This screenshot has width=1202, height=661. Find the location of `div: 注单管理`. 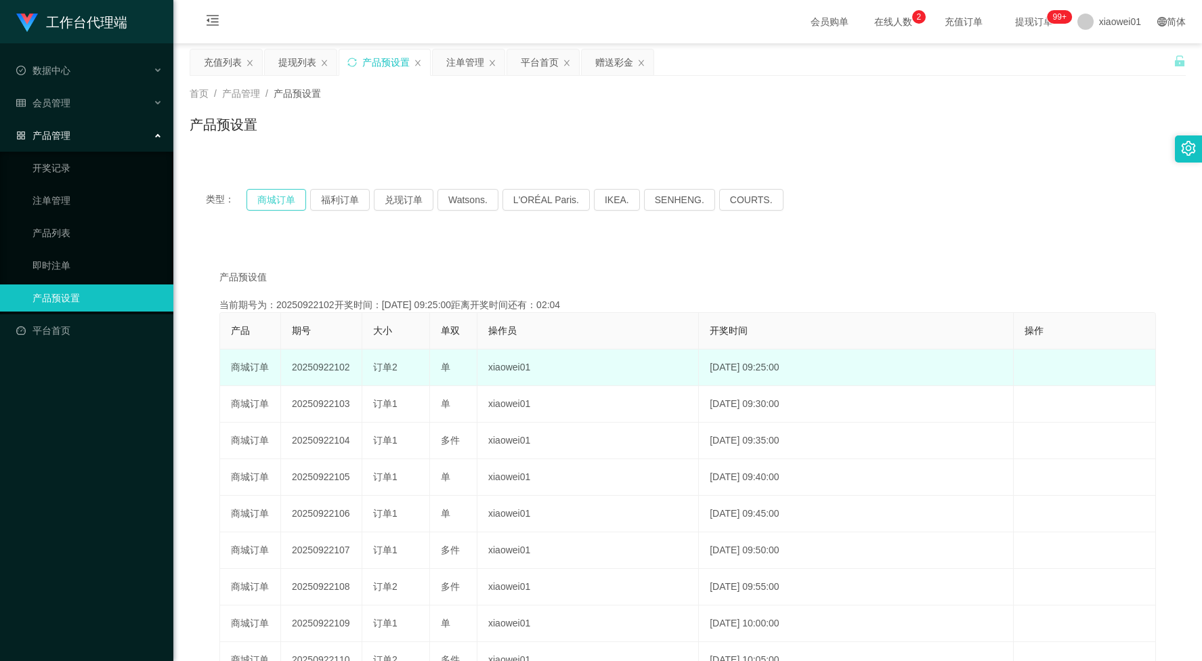

div: 注单管理 is located at coordinates (465, 62).